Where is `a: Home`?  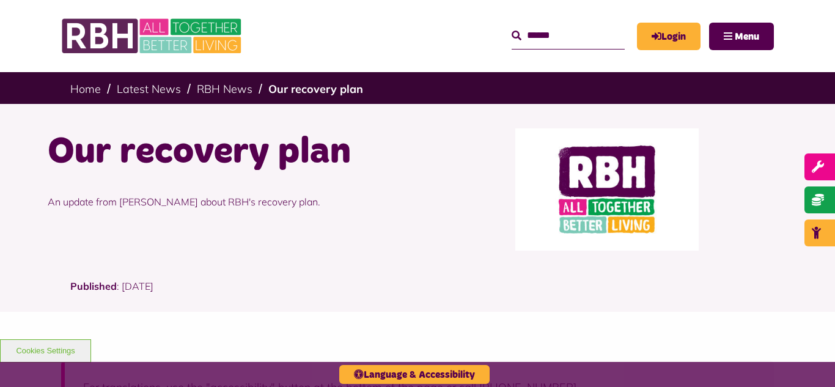
a: Home is located at coordinates (86, 89).